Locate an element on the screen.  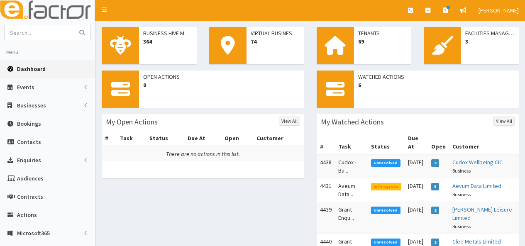
span: Events is located at coordinates (26, 87).